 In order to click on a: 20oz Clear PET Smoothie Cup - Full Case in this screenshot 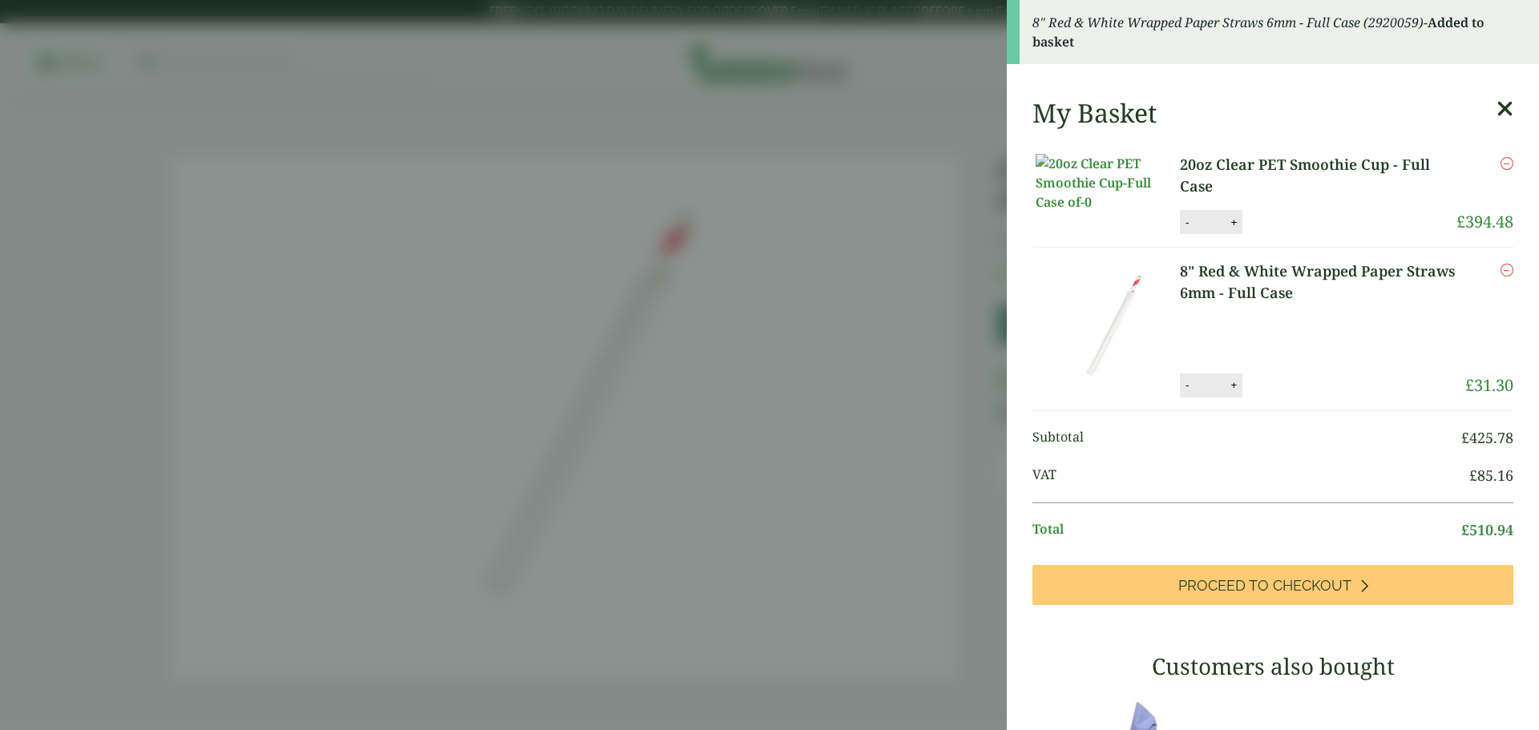, I will do `click(1318, 176)`.